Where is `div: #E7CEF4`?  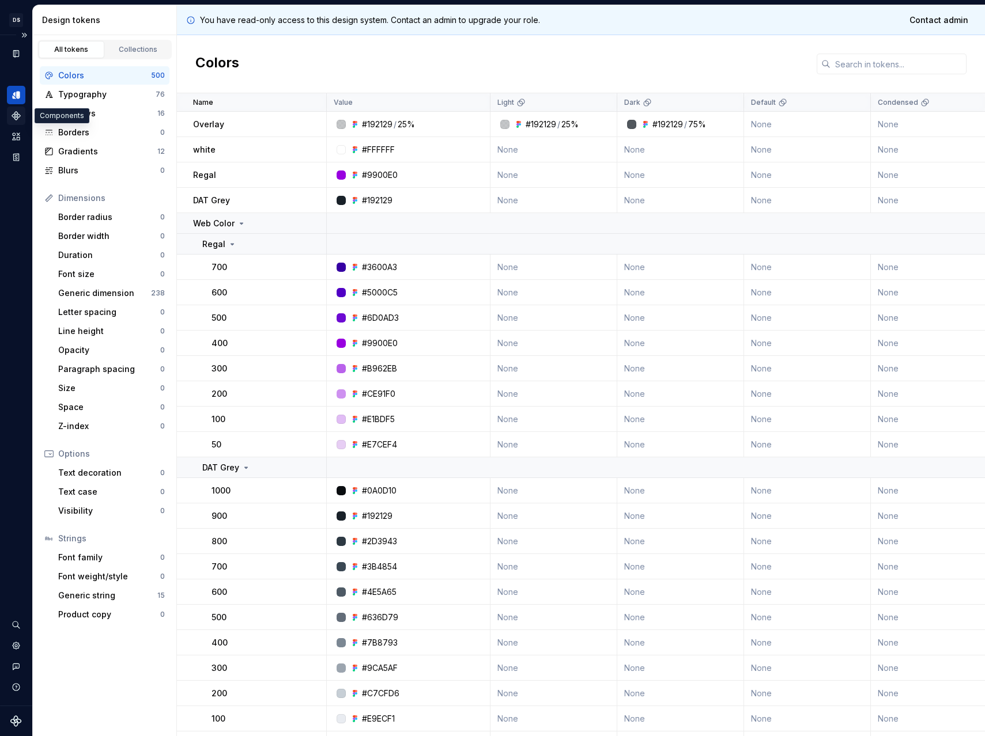
div: #E7CEF4 is located at coordinates (379, 445).